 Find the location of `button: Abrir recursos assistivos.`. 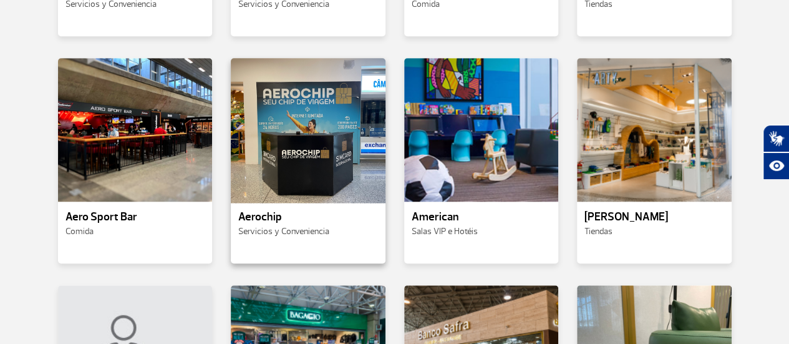

button: Abrir recursos assistivos. is located at coordinates (776, 166).